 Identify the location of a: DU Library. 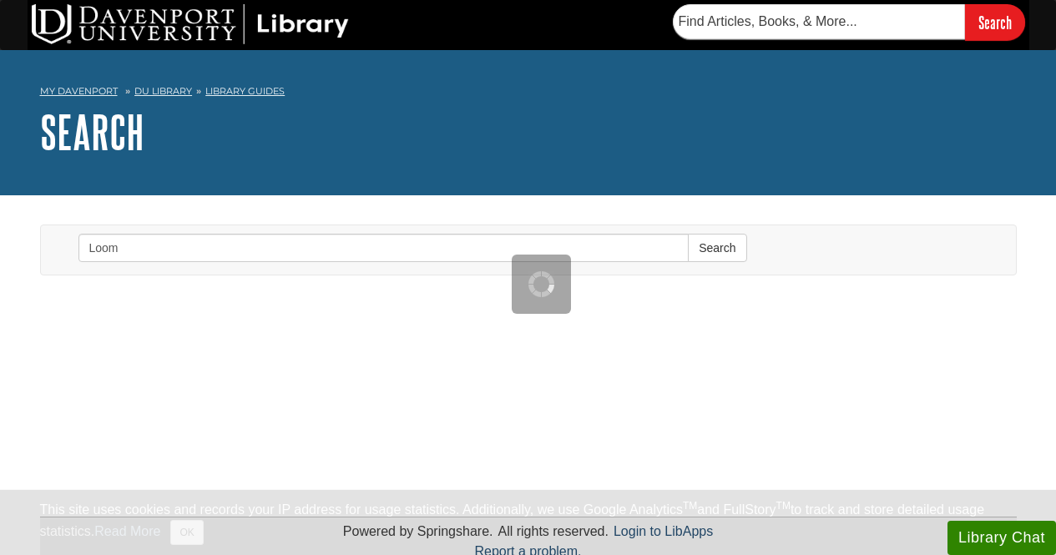
(163, 91).